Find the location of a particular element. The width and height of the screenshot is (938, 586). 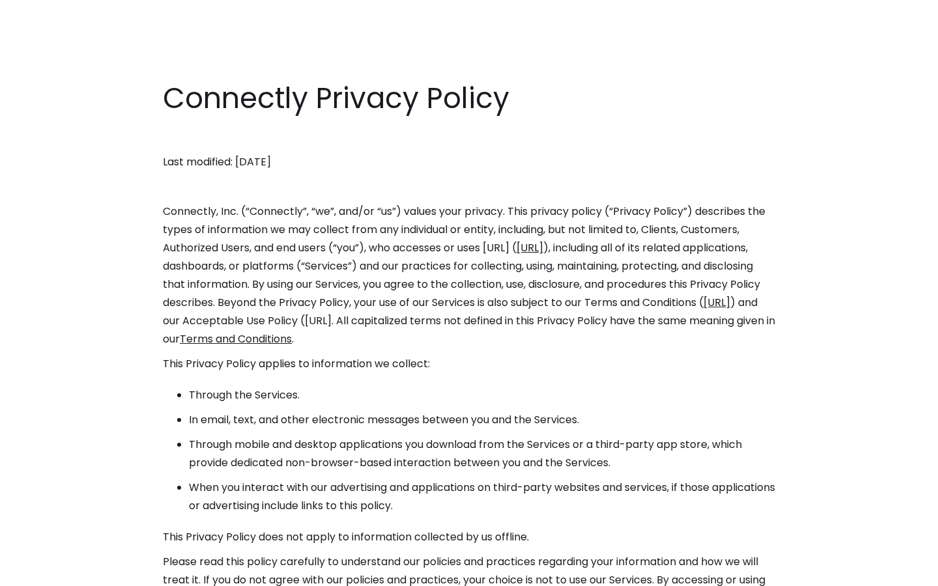

aside: Language selected: English is located at coordinates (46, 572).